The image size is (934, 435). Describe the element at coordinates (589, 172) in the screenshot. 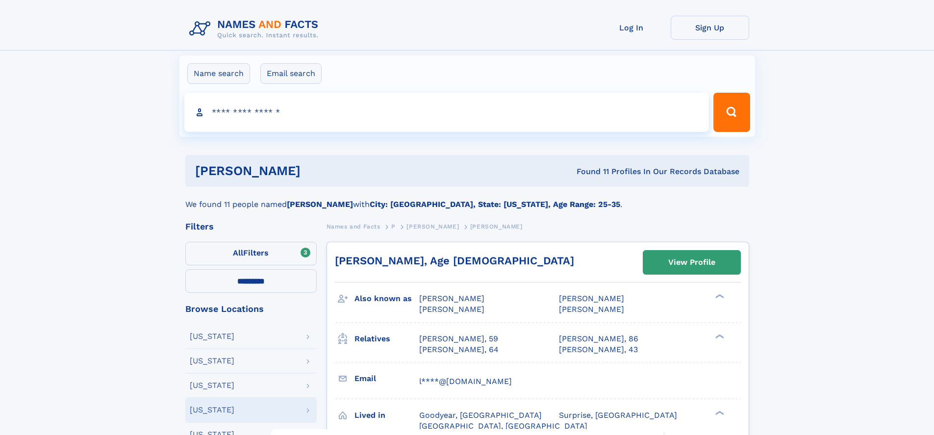

I see `div: Found 11 Profiles In Our Records Database` at that location.